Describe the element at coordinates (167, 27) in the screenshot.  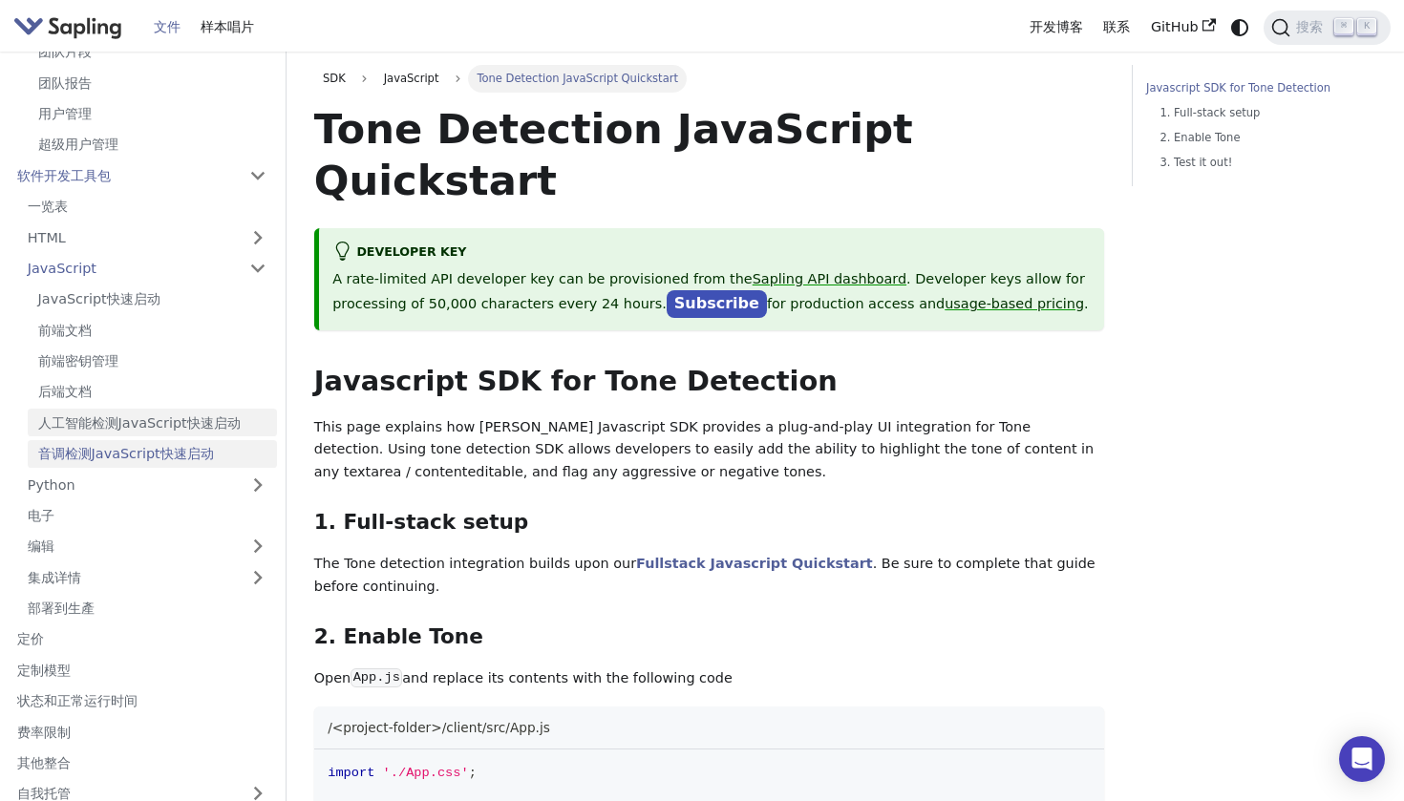
I see `a: 文件` at that location.